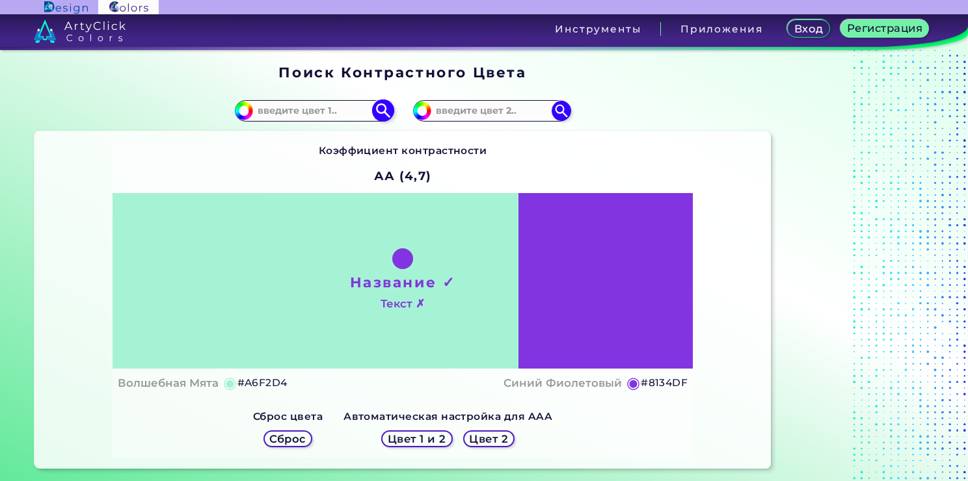  Describe the element at coordinates (664, 382) in the screenshot. I see `ya-tr-span: #8134DF` at that location.